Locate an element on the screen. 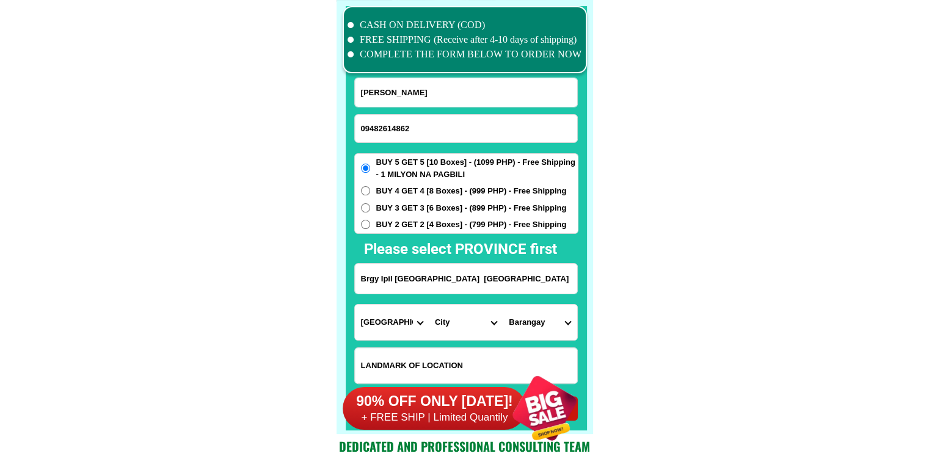  h2: Dedicated and professional consulting team is located at coordinates (465, 446).